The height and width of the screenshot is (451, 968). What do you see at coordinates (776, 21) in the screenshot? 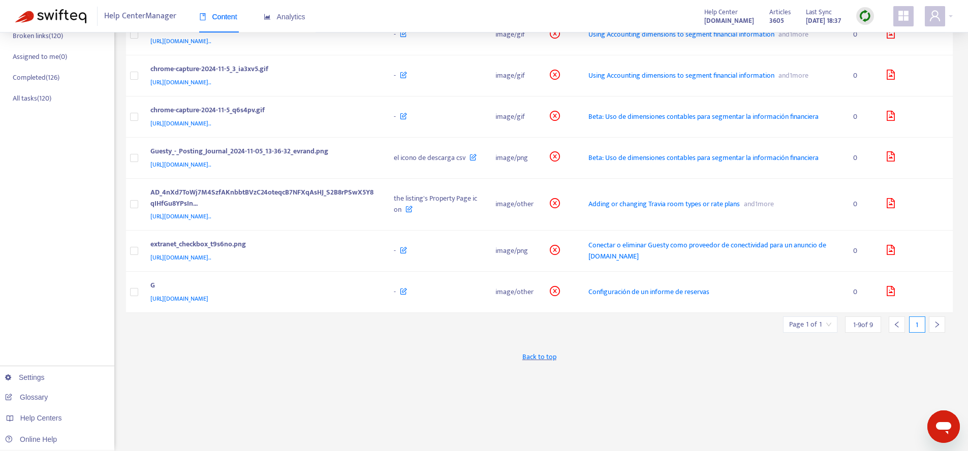
I see `strong: 3605` at bounding box center [776, 21].